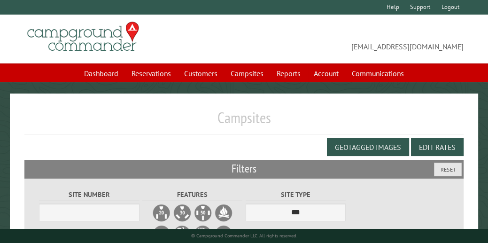 The width and height of the screenshot is (488, 243). Describe the element at coordinates (437, 147) in the screenshot. I see `button: Edit Rates` at that location.